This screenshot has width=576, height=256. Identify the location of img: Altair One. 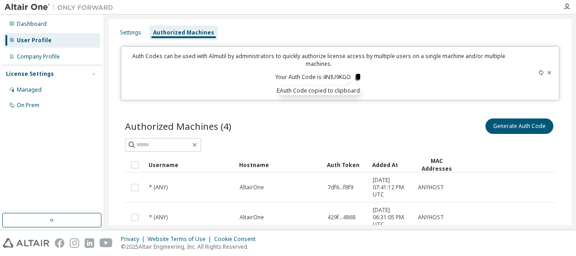
(61, 7).